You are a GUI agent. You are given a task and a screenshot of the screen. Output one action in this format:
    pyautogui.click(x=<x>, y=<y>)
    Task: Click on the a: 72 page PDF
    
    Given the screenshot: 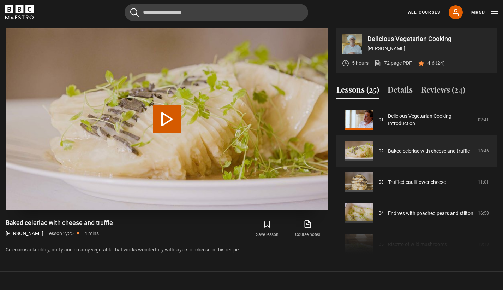 What is the action you would take?
    pyautogui.click(x=393, y=63)
    